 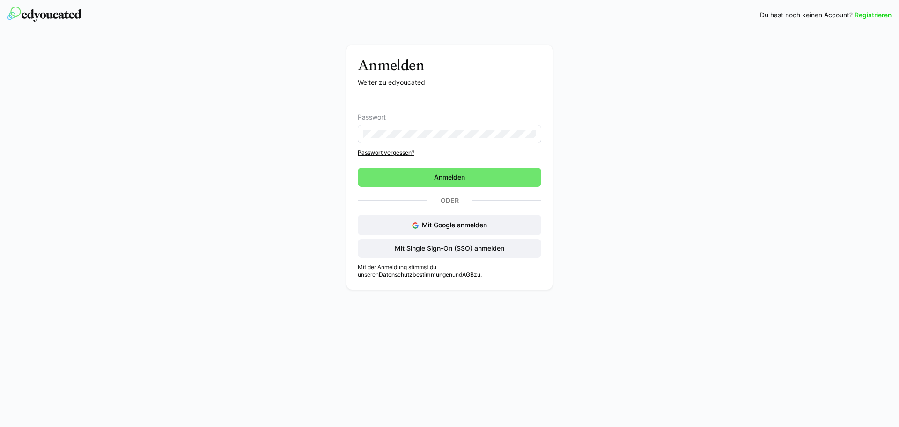 What do you see at coordinates (454, 224) in the screenshot?
I see `span: Mit Google anmelden` at bounding box center [454, 224].